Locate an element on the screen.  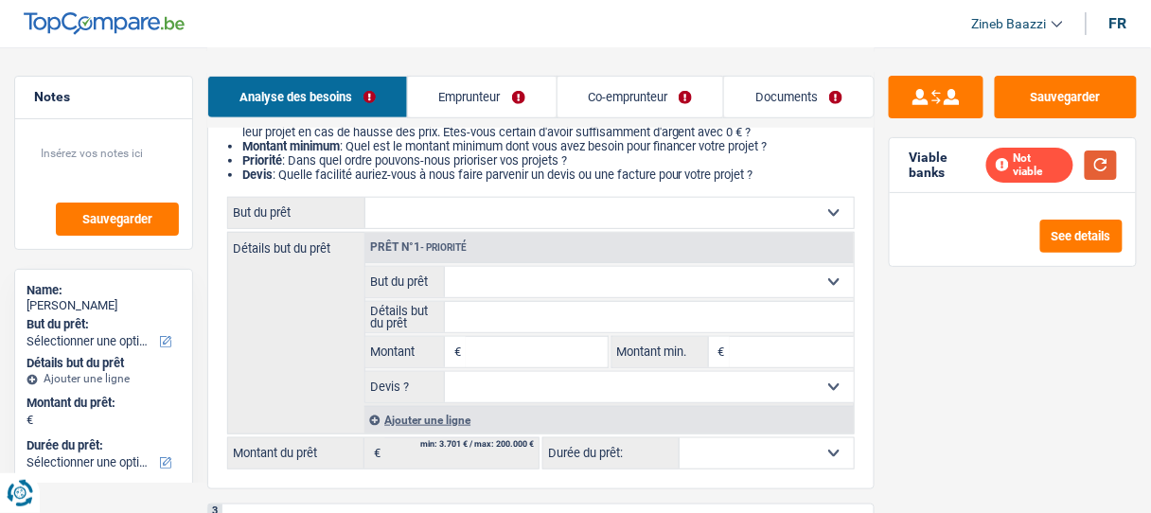
li: : Quel est le montant minimum dont vous avez besoin pour financer votre projet ? is located at coordinates (548, 146).